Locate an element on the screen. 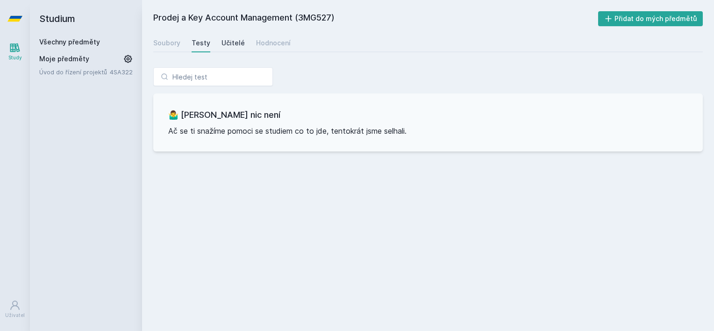  p: Ač se ti snažíme pomoci se studiem co to jde, tentokrát jsme selhali. is located at coordinates (428, 131).